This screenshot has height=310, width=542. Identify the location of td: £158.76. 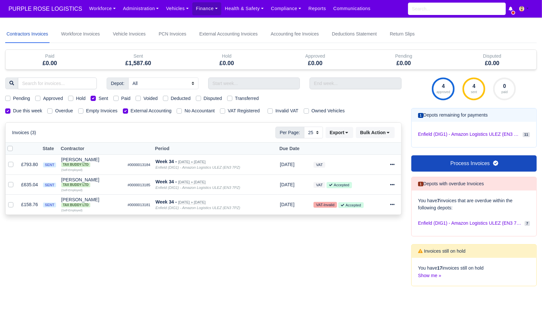
(29, 205).